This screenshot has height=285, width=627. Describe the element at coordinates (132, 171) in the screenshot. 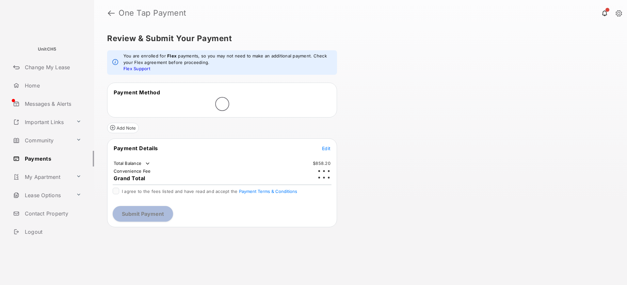

I see `td: Convenience Fee` at that location.